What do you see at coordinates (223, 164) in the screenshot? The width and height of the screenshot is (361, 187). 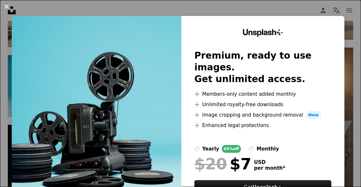 I see `div: $7` at bounding box center [223, 164].